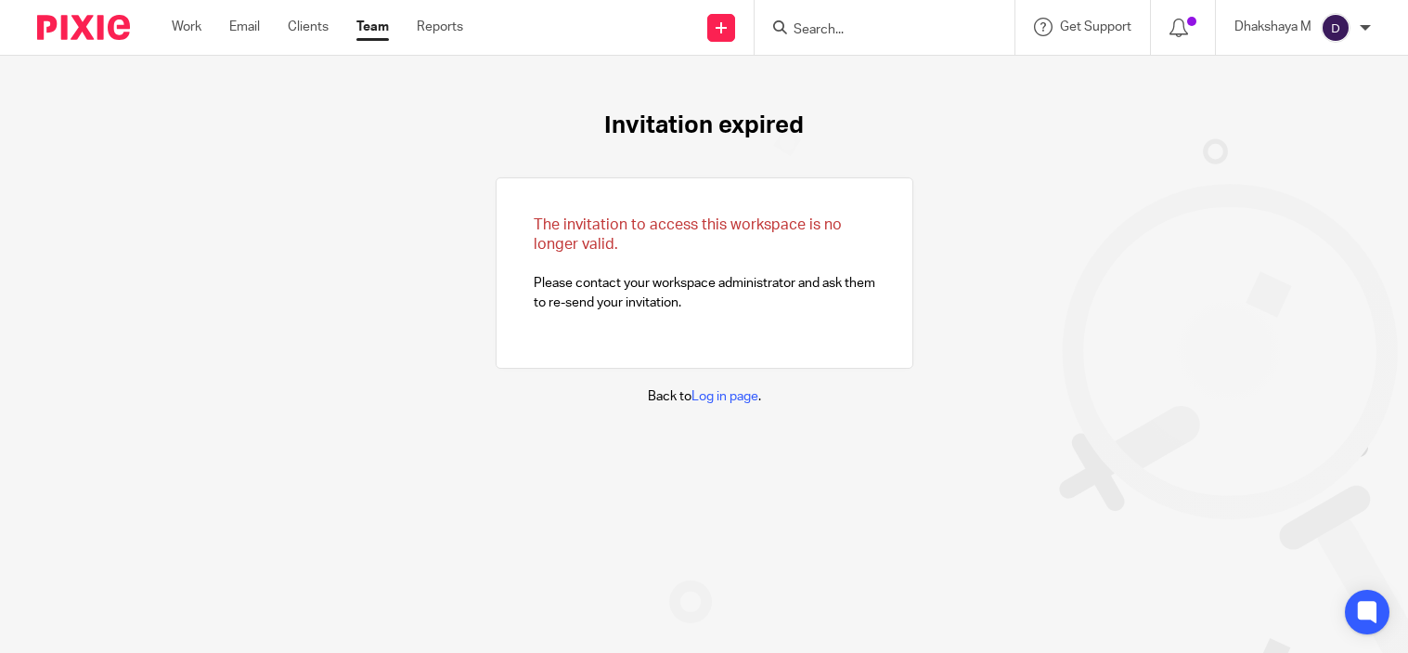 This screenshot has width=1408, height=653. I want to click on p: Please contact your workspace administrator and ask them to re-send your invitation., so click(705, 264).